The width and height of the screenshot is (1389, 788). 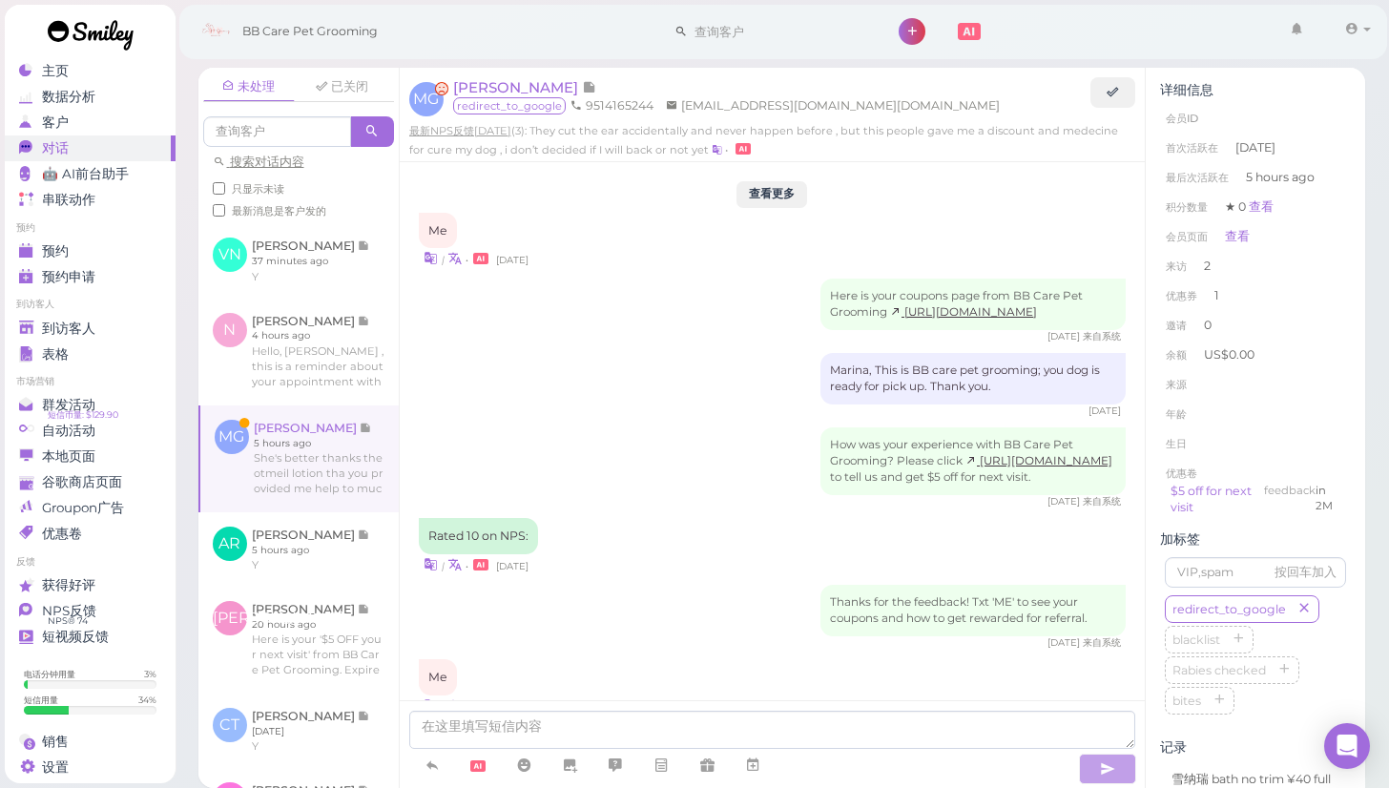 I want to click on li: 市场营销, so click(x=90, y=381).